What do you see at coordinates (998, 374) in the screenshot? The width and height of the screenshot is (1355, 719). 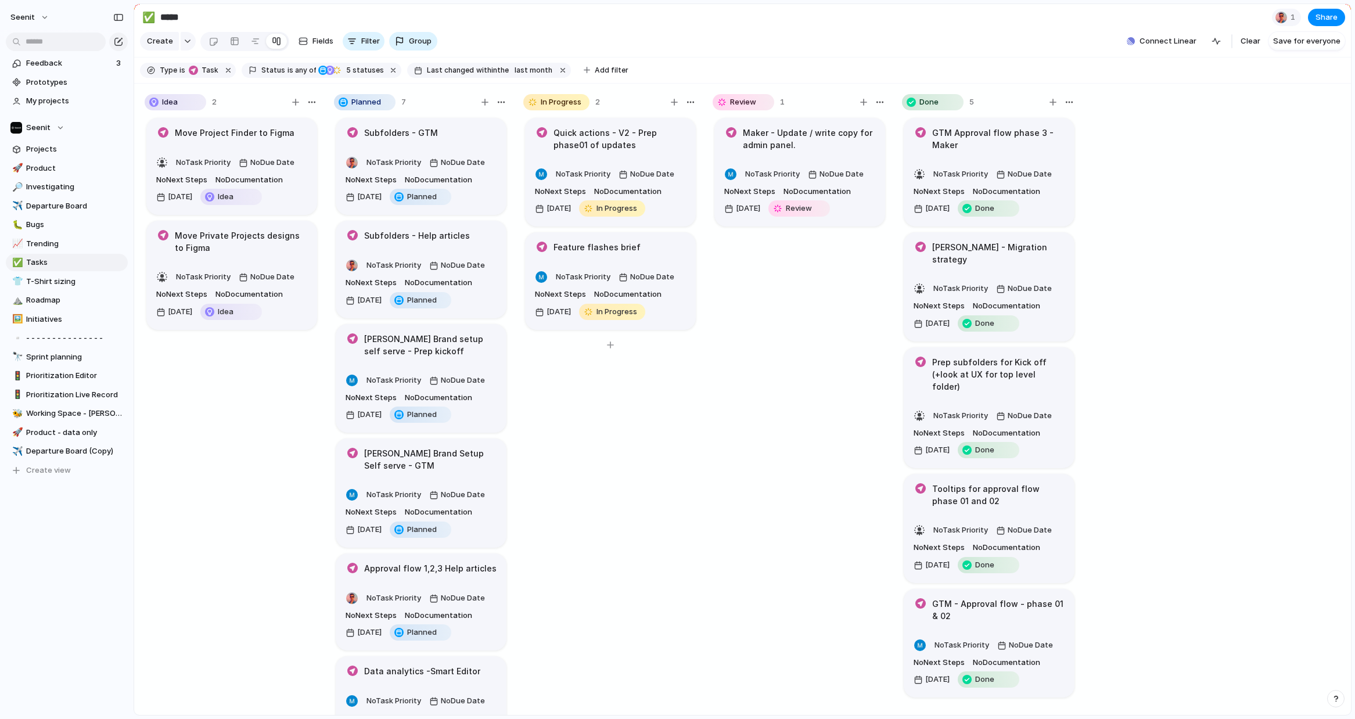 I see `h1: Prep subfolders for Kick off (+look at UX for top level folder)` at bounding box center [998, 374].